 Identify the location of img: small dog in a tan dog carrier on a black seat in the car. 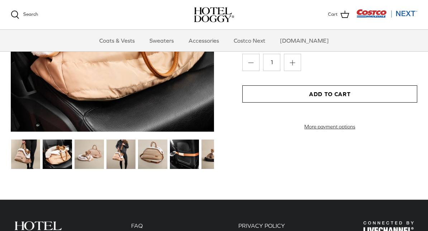
(57, 154).